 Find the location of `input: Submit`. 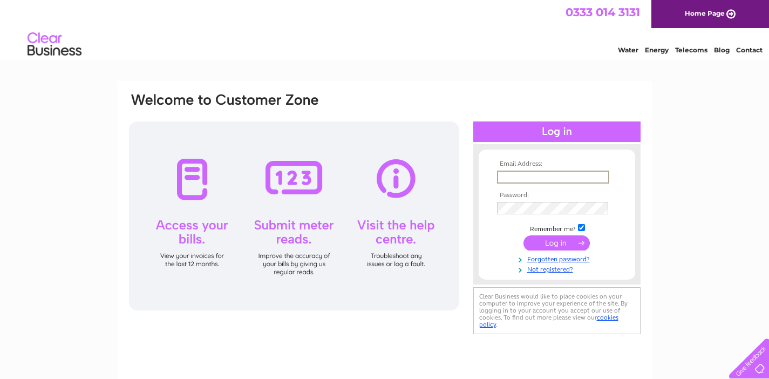

input: Submit is located at coordinates (556, 243).